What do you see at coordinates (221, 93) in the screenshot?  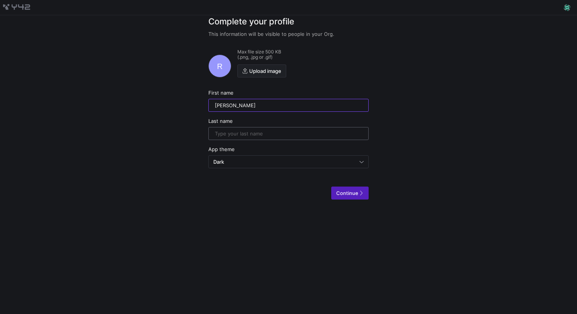 I see `span: First name` at bounding box center [221, 93].